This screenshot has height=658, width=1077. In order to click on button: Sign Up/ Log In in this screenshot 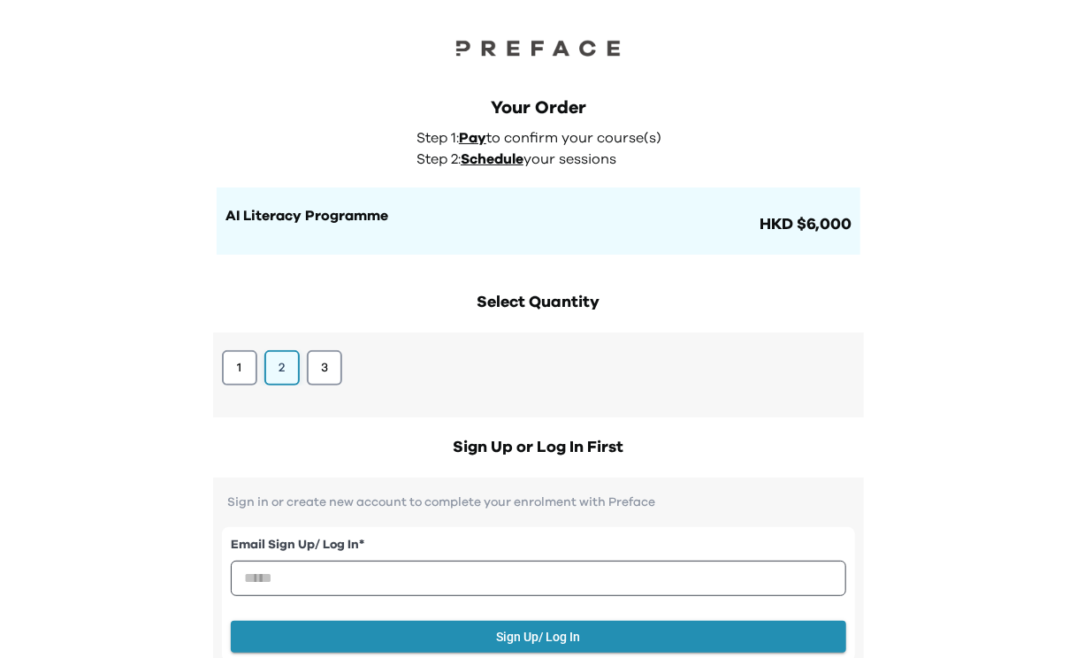, I will do `click(538, 636)`.